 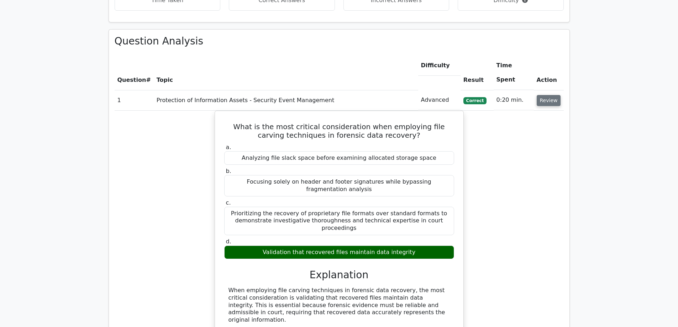 What do you see at coordinates (339, 41) in the screenshot?
I see `h3: Question Analysis` at bounding box center [339, 41].